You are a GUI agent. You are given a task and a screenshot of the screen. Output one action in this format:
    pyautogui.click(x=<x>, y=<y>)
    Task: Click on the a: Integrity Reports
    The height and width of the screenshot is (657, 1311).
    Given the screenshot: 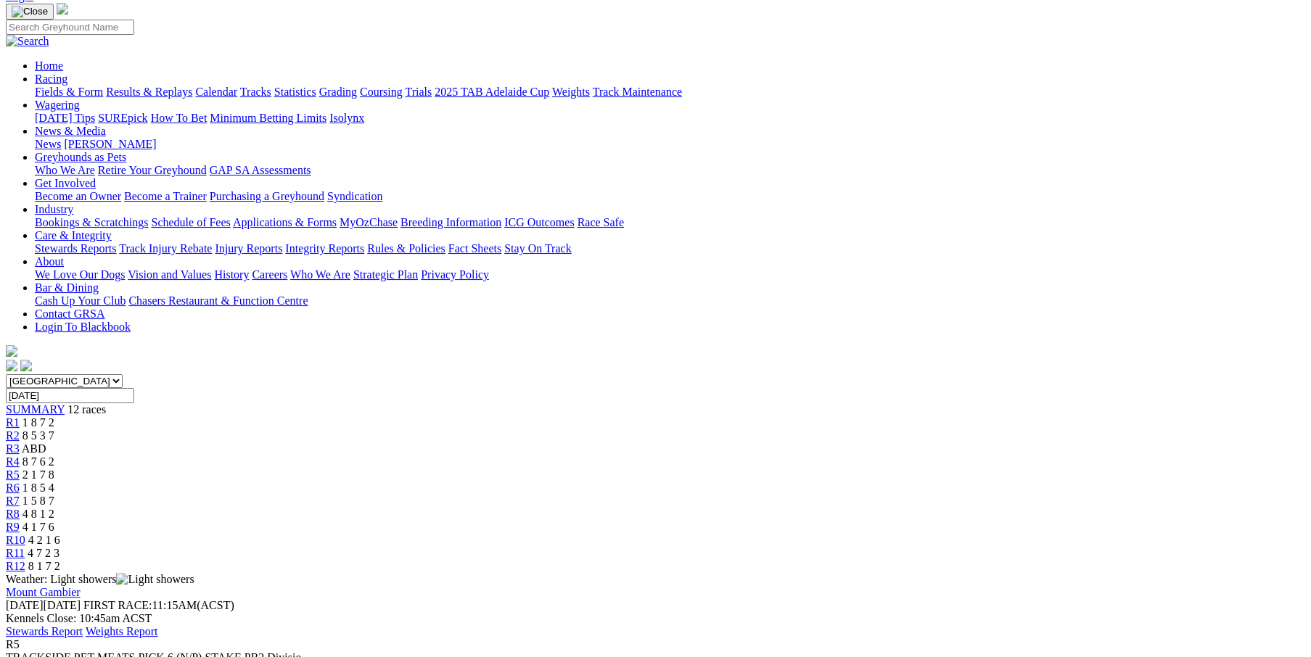 What is the action you would take?
    pyautogui.click(x=324, y=248)
    